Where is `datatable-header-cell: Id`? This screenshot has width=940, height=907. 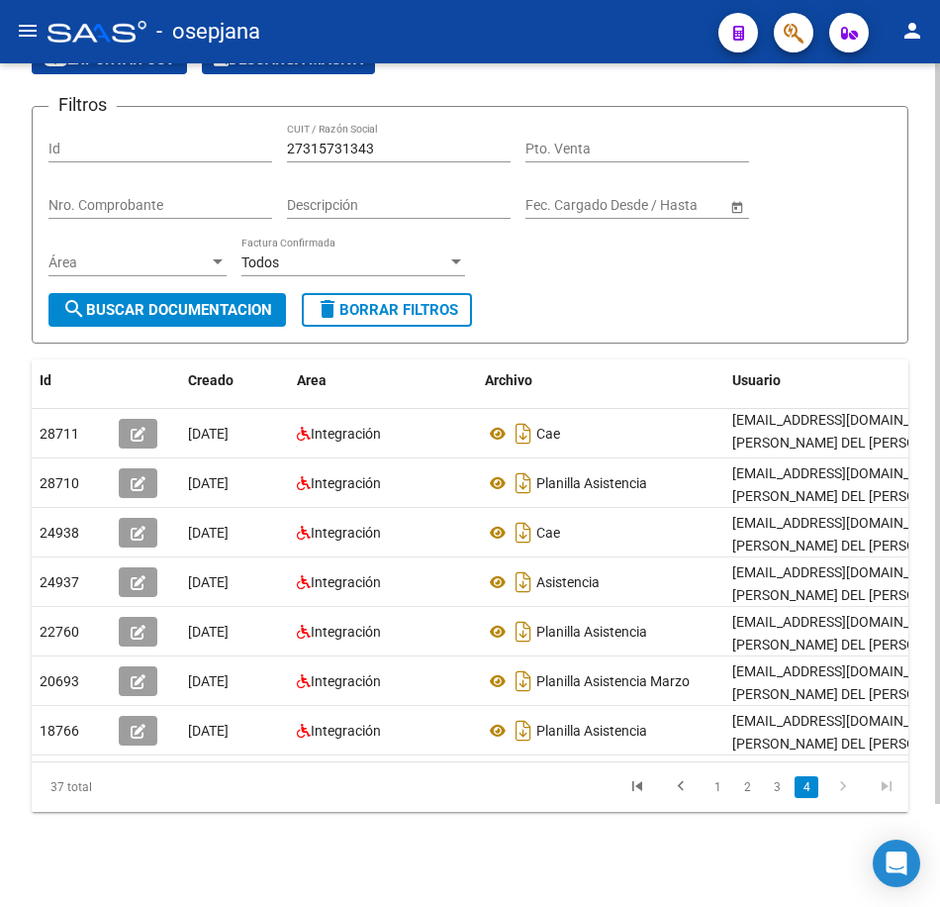 datatable-header-cell: Id is located at coordinates (71, 380).